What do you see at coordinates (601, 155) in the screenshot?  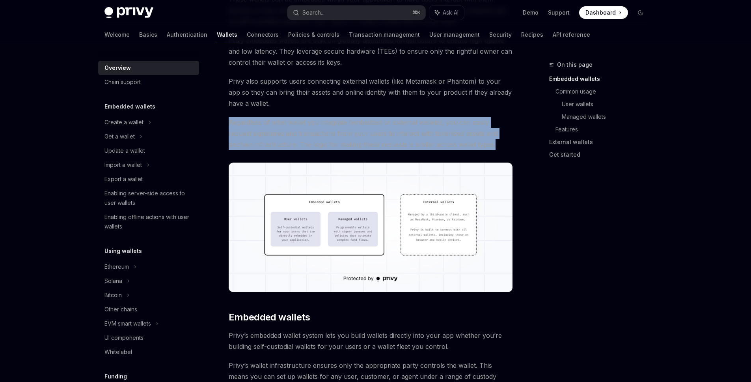 I see `a: Get started` at bounding box center [601, 155].